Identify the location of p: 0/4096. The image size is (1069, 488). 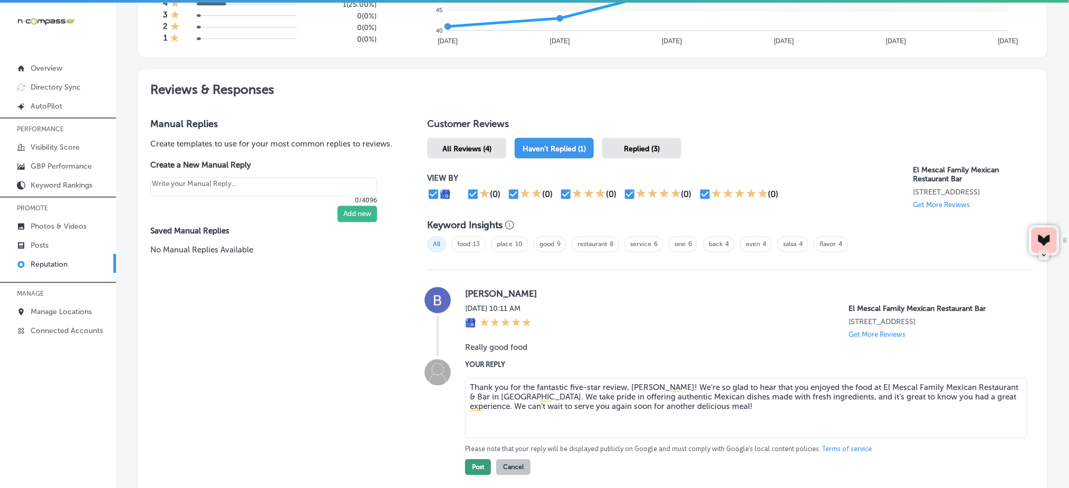
(264, 200).